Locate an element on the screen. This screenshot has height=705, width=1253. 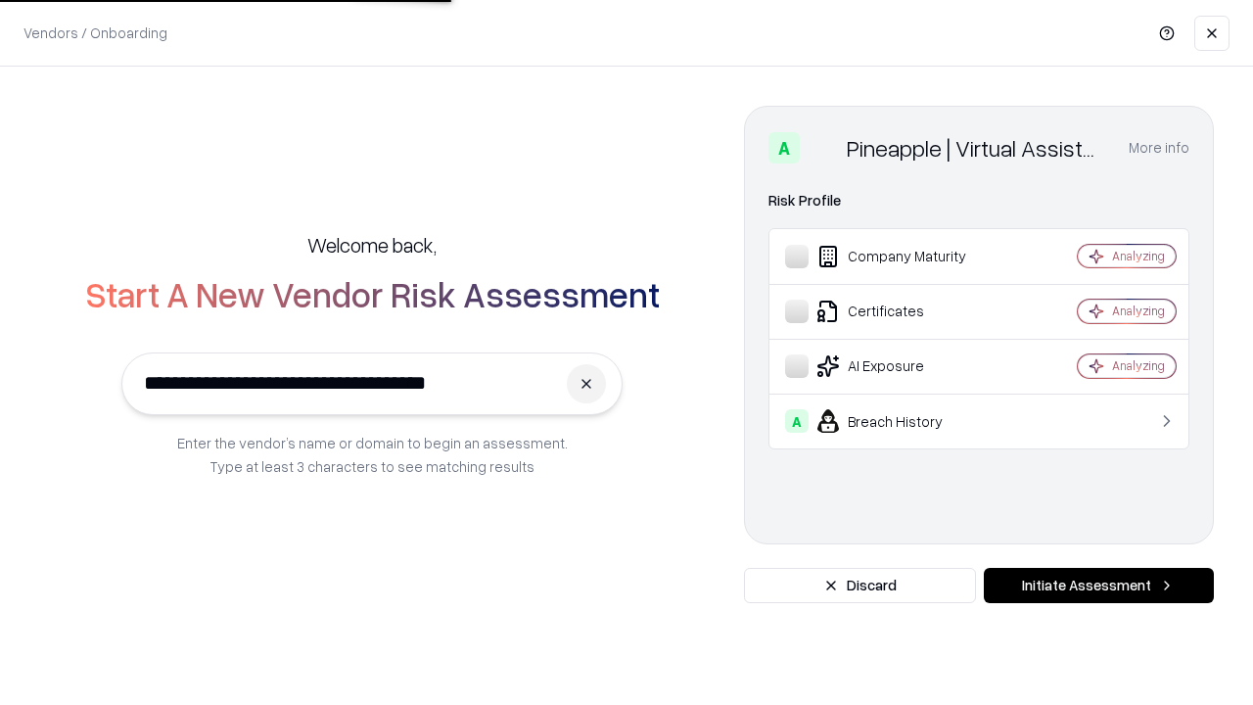
img: Pineapple | Virtual Assistant Agency is located at coordinates (823, 148).